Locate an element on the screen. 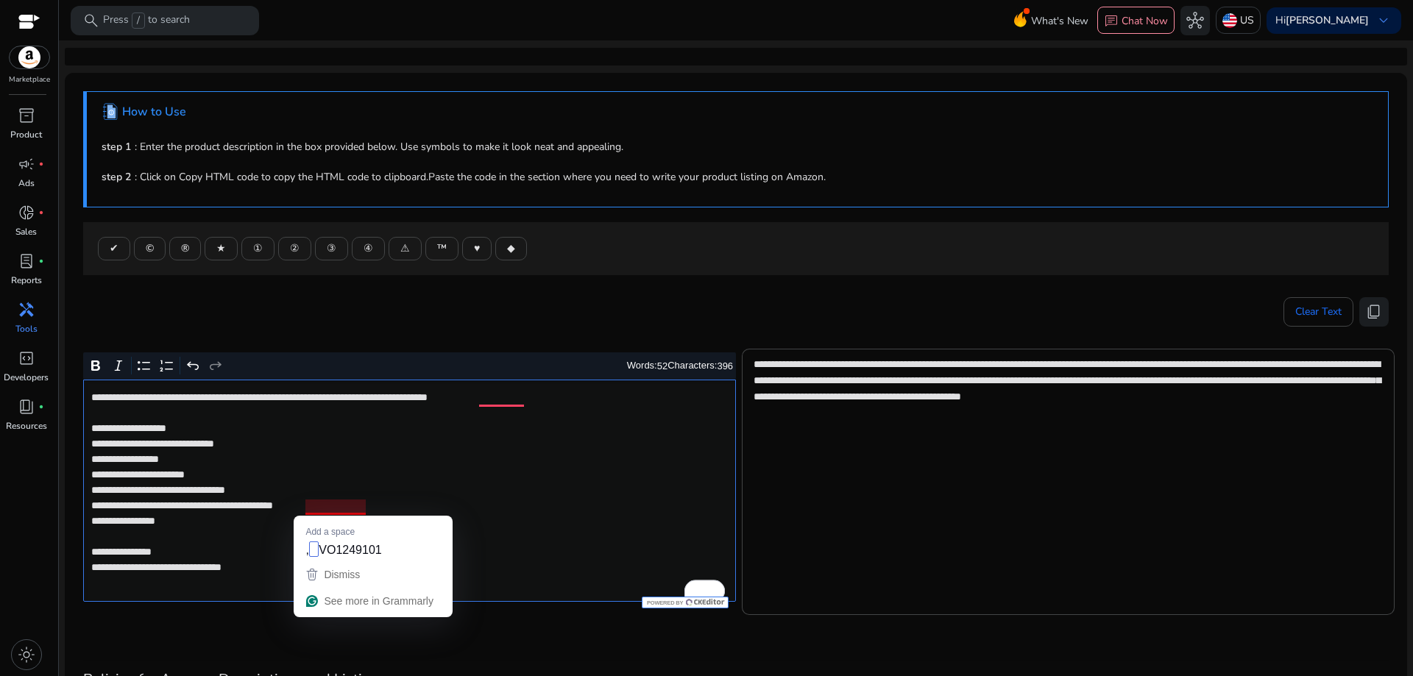  p: Sales is located at coordinates (26, 232).